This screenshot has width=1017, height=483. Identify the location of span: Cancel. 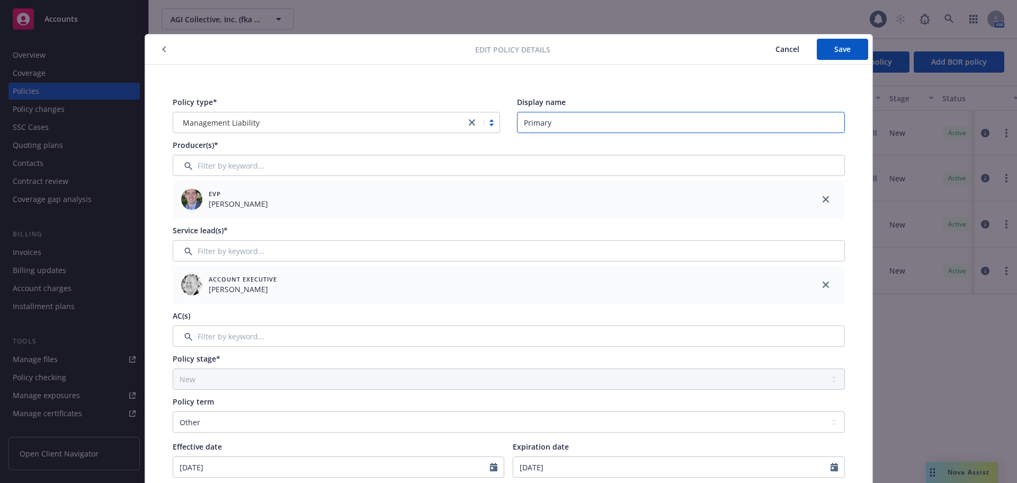
(787, 49).